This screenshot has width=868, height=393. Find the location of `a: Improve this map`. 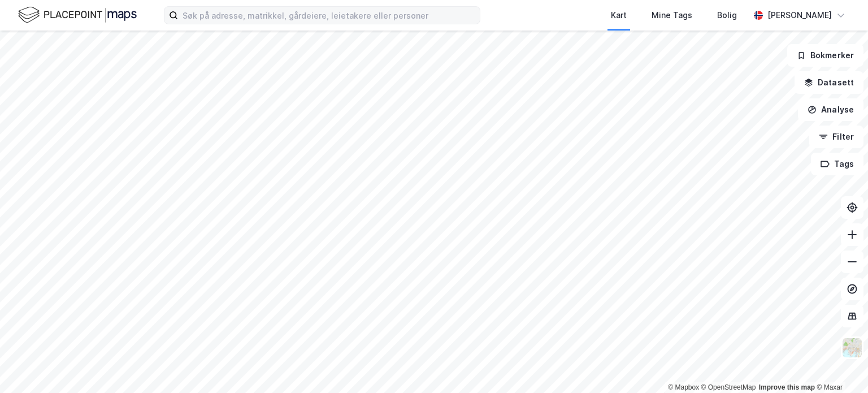

a: Improve this map is located at coordinates (786, 387).